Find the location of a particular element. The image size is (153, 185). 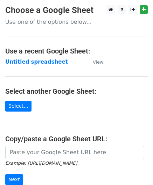

input: Paste your Google Sheet URL here is located at coordinates (75, 153).